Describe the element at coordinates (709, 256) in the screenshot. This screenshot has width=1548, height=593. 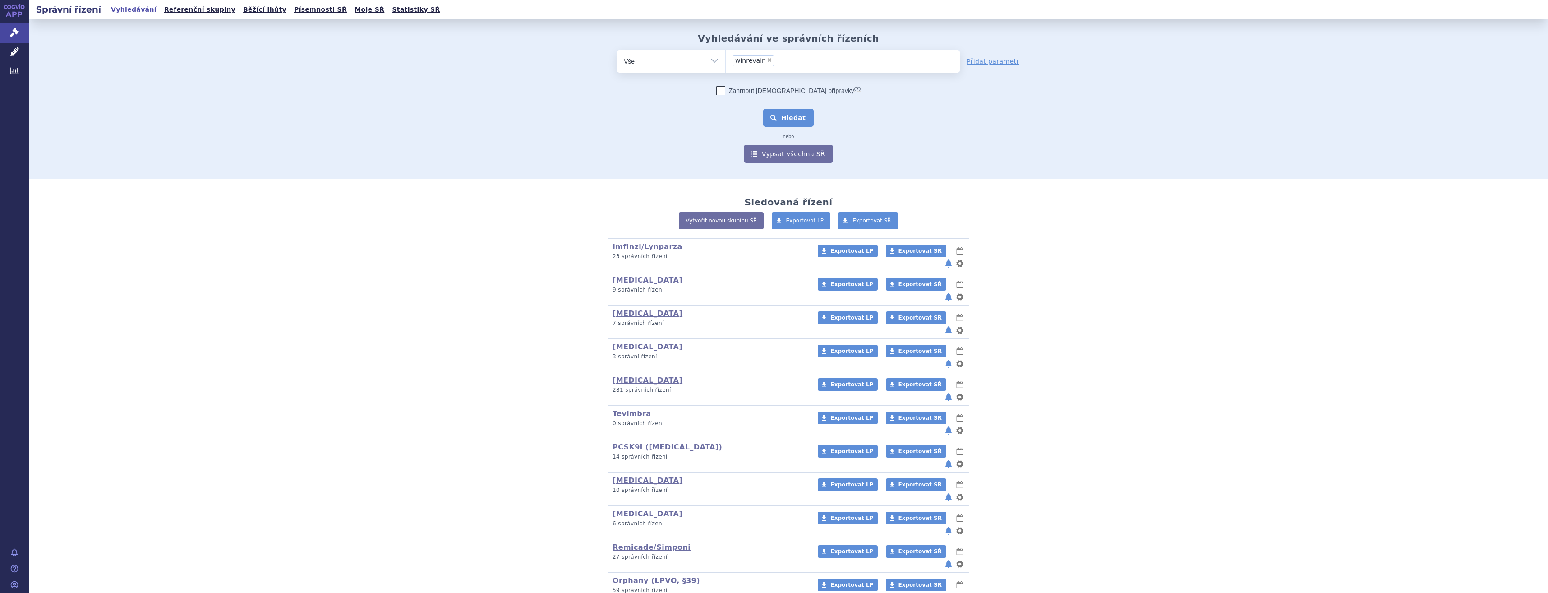
I see `p: 23 správních řízení` at that location.